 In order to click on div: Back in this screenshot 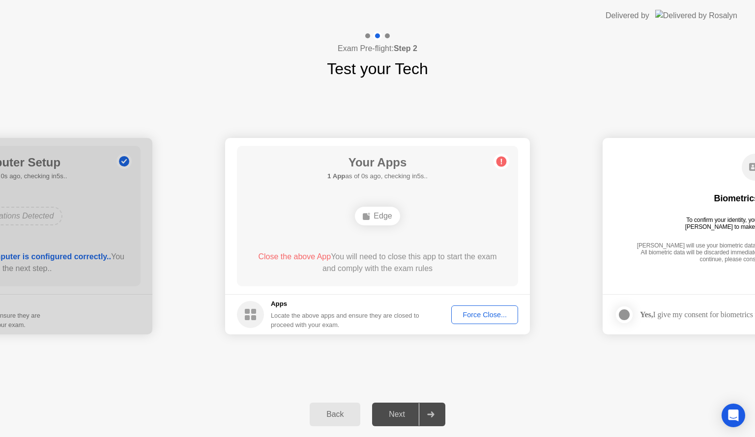, I will do `click(335, 415)`.